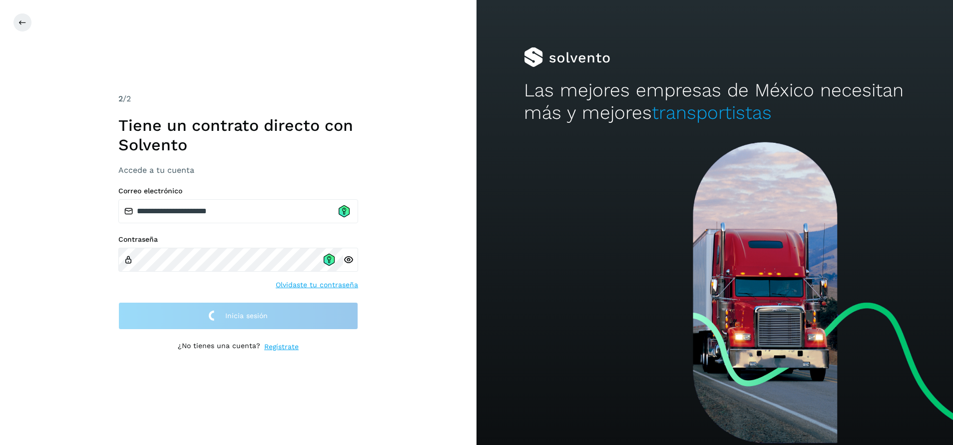 The height and width of the screenshot is (445, 953). I want to click on h1: Tiene un contrato directo con Solvento, so click(238, 135).